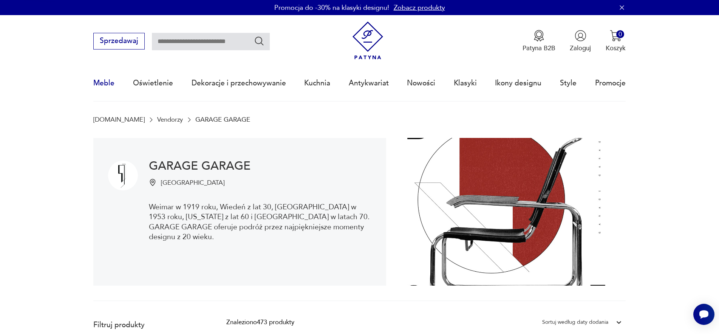  What do you see at coordinates (539, 41) in the screenshot?
I see `a: Ikona medaluPatyna B2B` at bounding box center [539, 41].